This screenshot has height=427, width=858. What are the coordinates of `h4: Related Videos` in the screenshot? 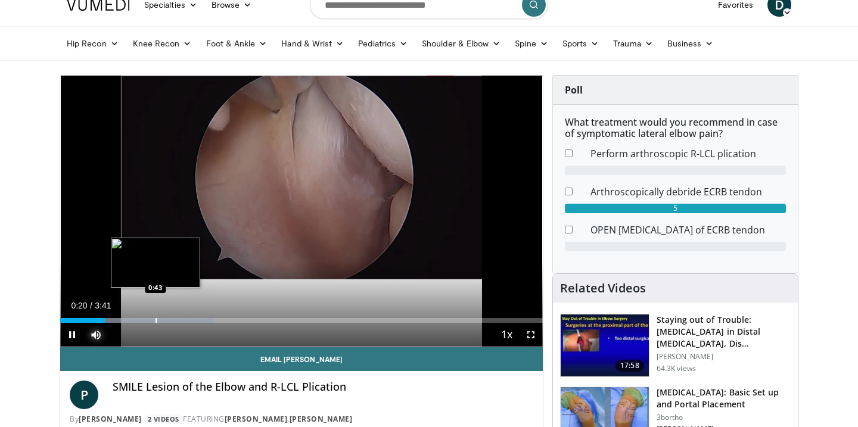 It's located at (603, 288).